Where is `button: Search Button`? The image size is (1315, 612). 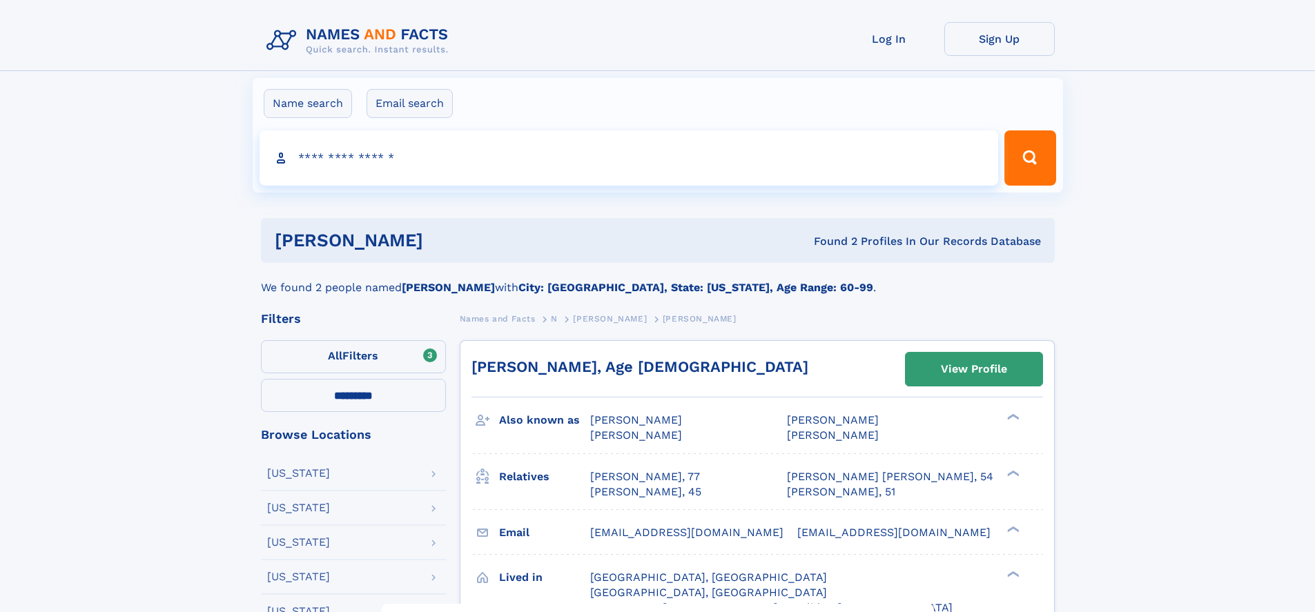 button: Search Button is located at coordinates (1030, 158).